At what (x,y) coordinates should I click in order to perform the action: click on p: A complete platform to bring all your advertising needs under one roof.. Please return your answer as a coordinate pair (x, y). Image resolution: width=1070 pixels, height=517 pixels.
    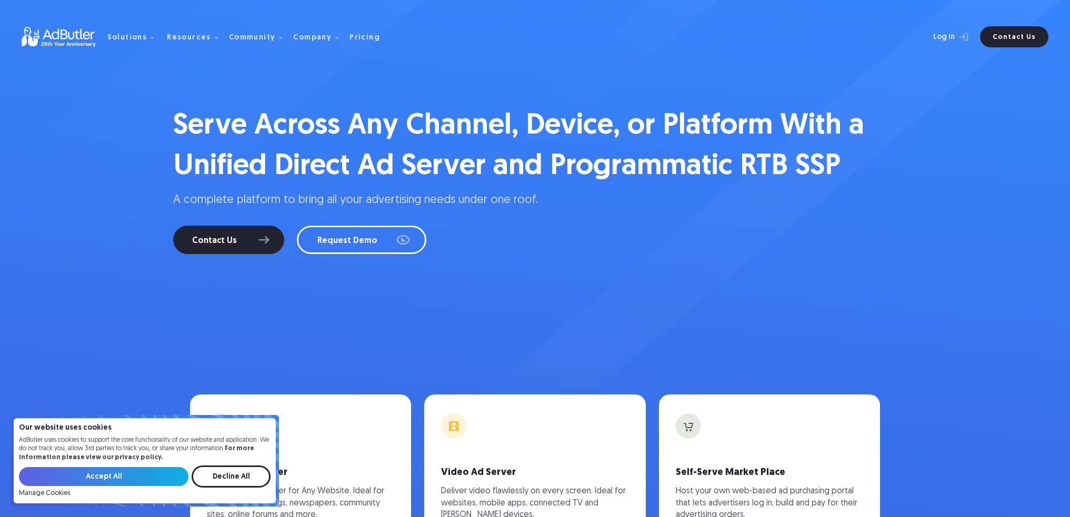
    Looking at the image, I should click on (535, 200).